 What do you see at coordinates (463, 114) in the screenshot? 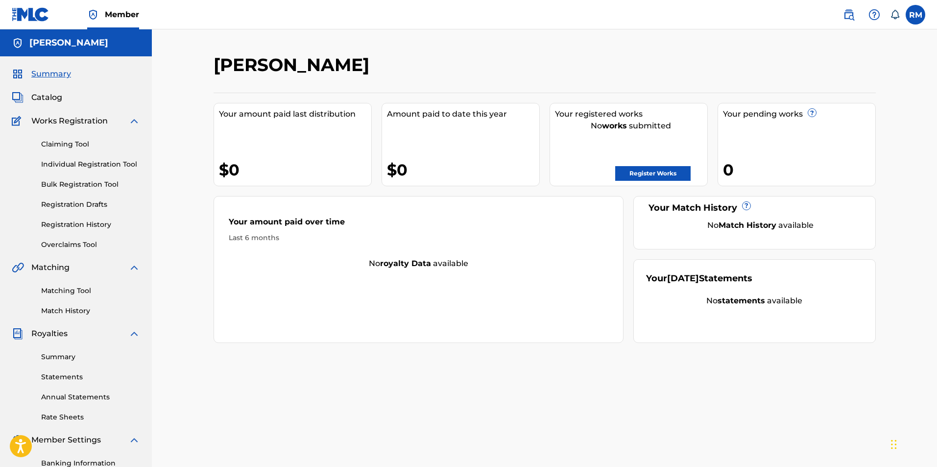
I see `div: Amount paid to date this year` at bounding box center [463, 114].